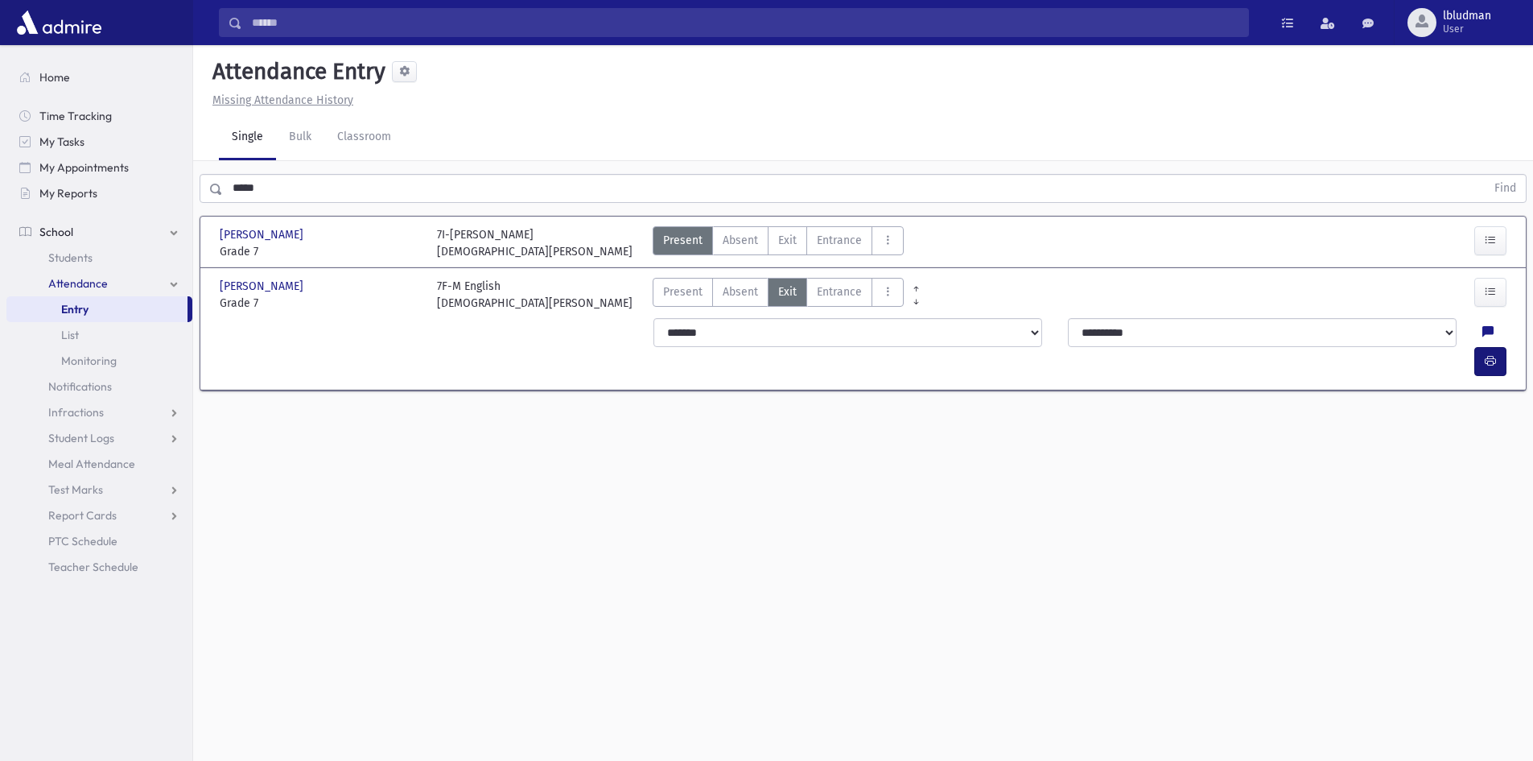 The image size is (1533, 761). Describe the element at coordinates (59, 23) in the screenshot. I see `img: AdmirePro` at that location.